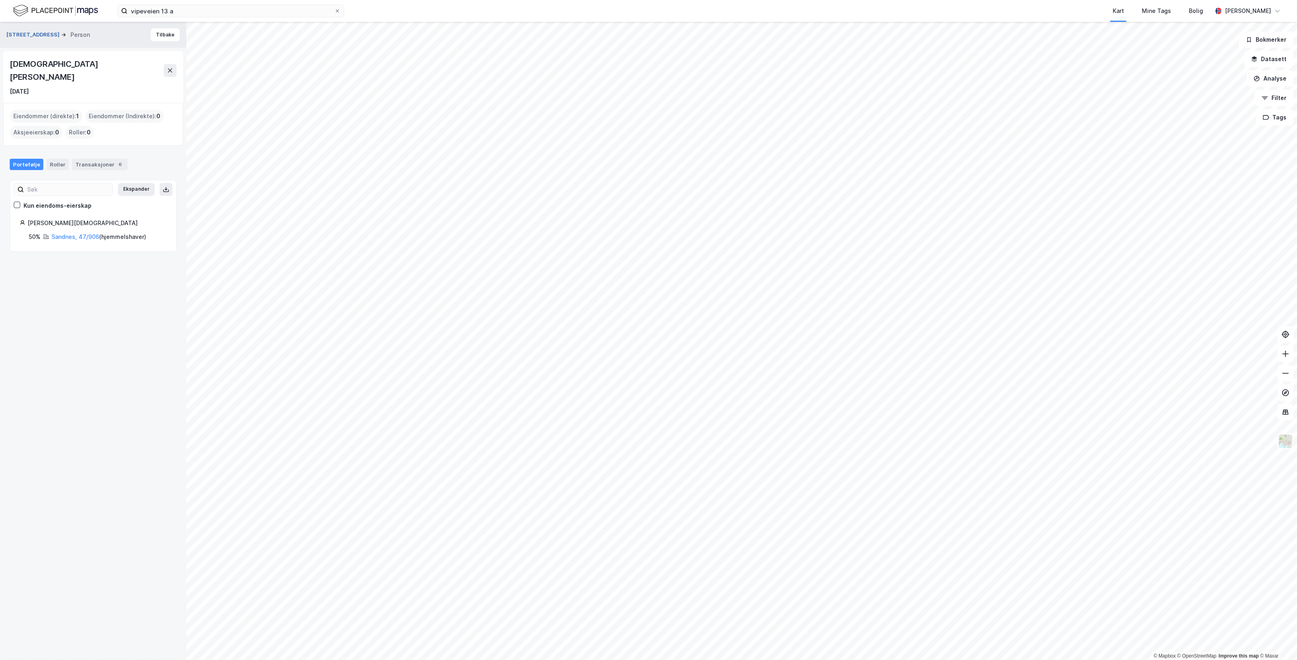 The image size is (1297, 660). What do you see at coordinates (1269, 59) in the screenshot?
I see `button: Datasett` at bounding box center [1269, 59].